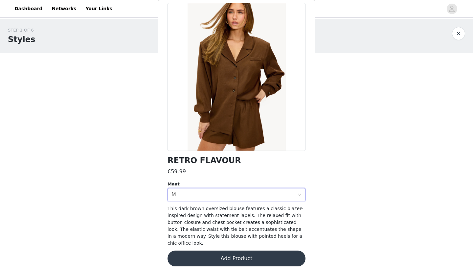 The width and height of the screenshot is (473, 268). Describe the element at coordinates (99, 9) in the screenshot. I see `a: Your Links` at that location.